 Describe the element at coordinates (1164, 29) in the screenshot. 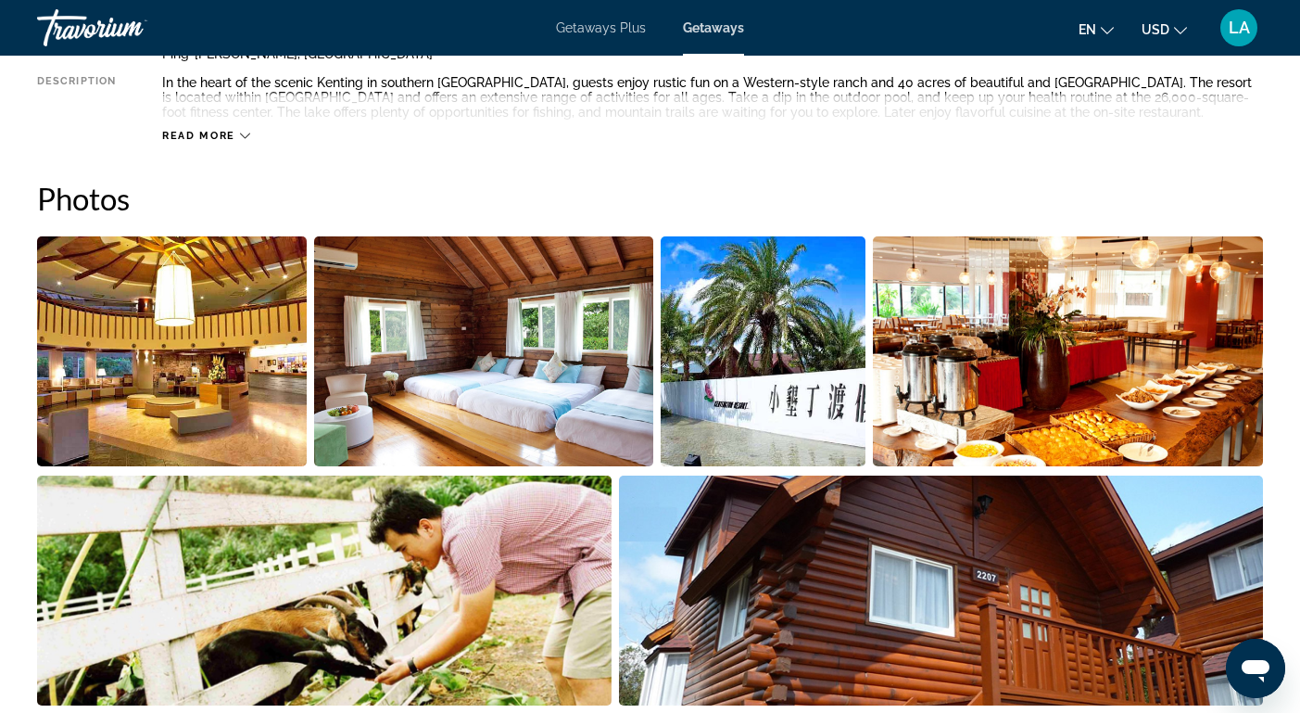

I see `button: Change currency` at that location.